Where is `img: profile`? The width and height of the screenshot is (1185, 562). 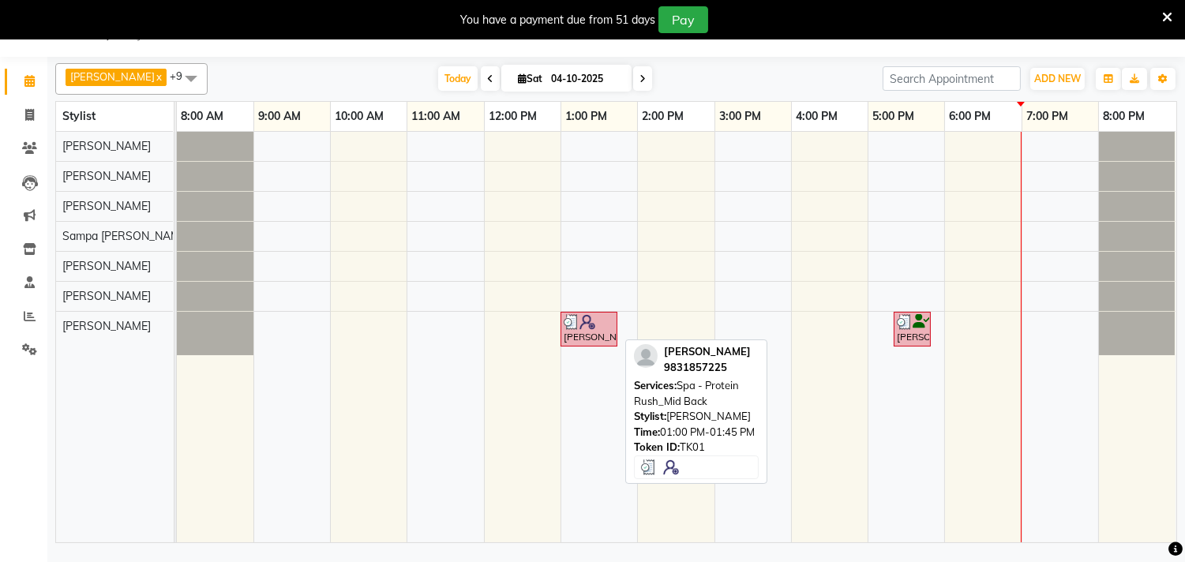
img: profile is located at coordinates (646, 356).